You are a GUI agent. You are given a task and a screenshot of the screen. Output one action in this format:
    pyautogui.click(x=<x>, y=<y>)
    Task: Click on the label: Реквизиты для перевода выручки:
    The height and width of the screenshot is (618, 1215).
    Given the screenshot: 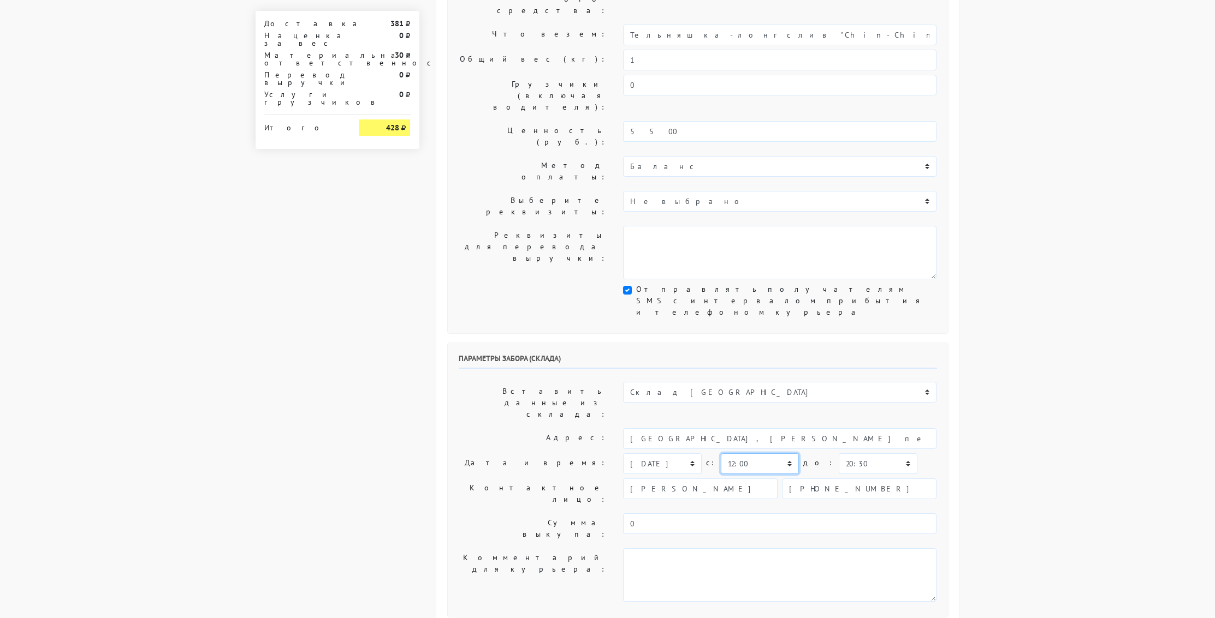 What is the action you would take?
    pyautogui.click(x=533, y=253)
    